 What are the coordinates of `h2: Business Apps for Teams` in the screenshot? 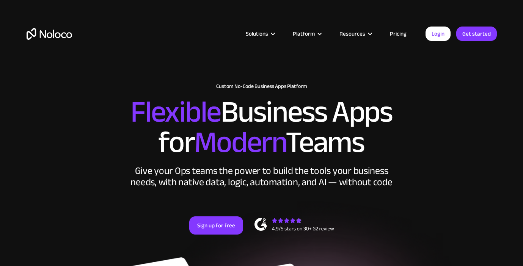 It's located at (262, 127).